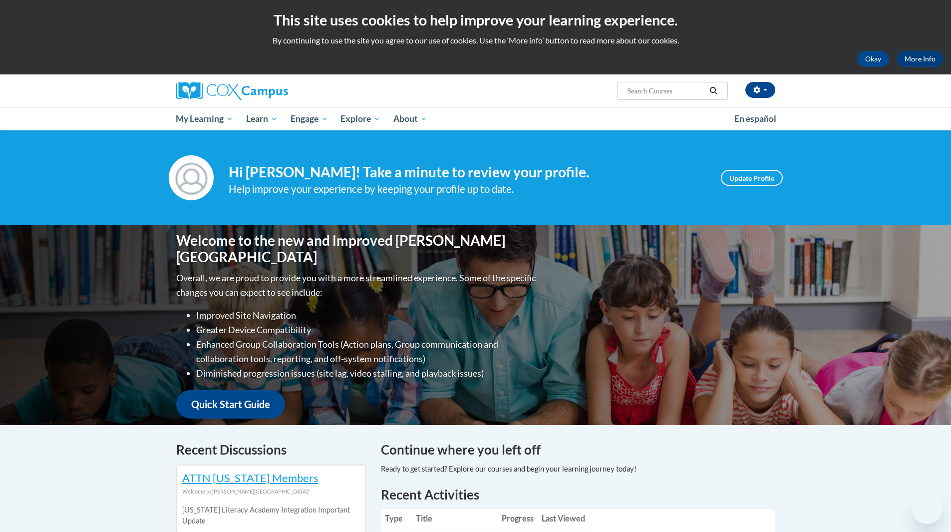  I want to click on div: Main menu, so click(476, 119).